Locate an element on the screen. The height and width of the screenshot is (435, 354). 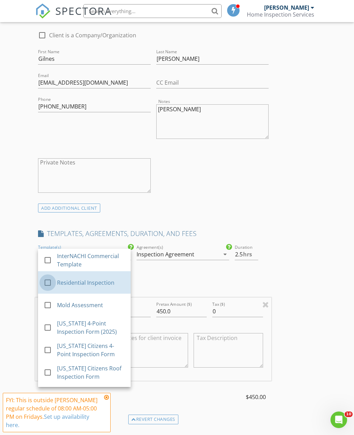
h4: FEES is located at coordinates (153, 288).